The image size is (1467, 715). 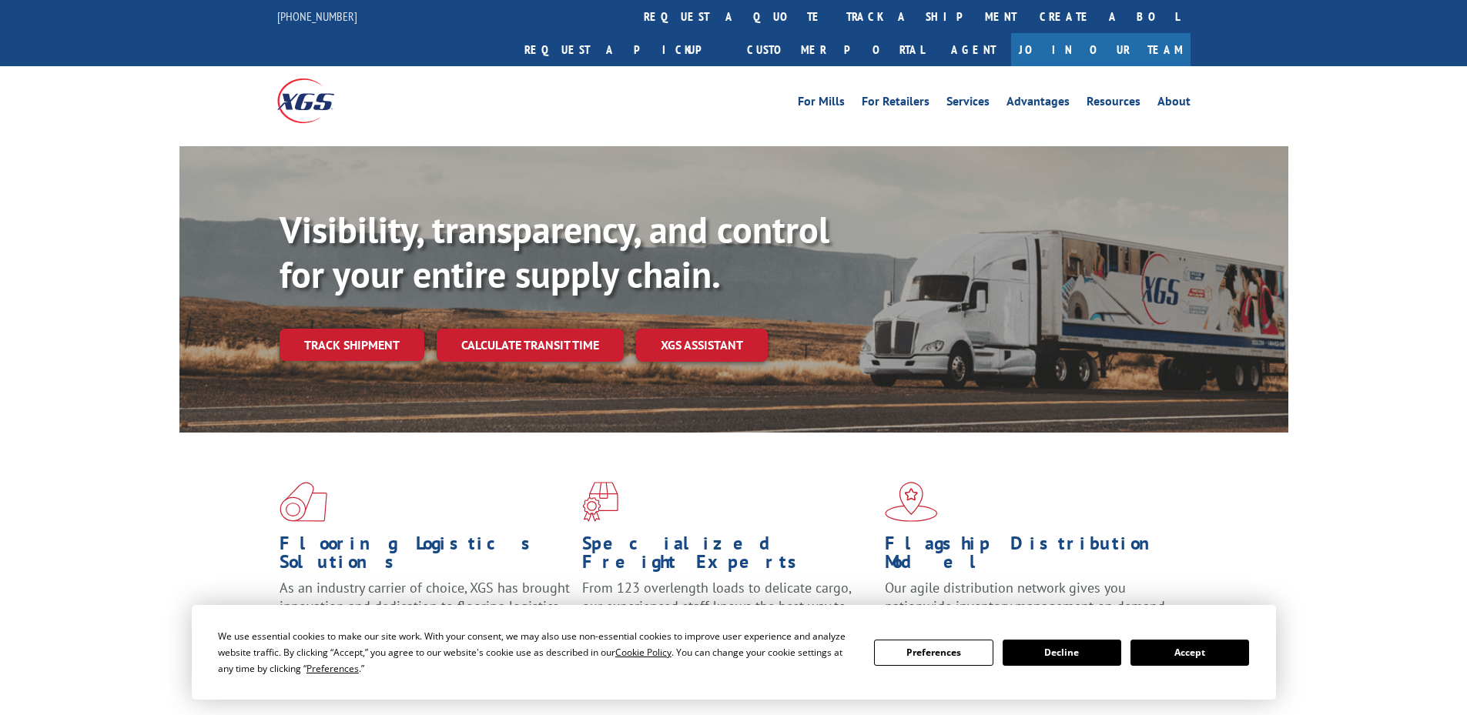 I want to click on b: Visibility, transparency, and control for your entire supply chain., so click(x=554, y=252).